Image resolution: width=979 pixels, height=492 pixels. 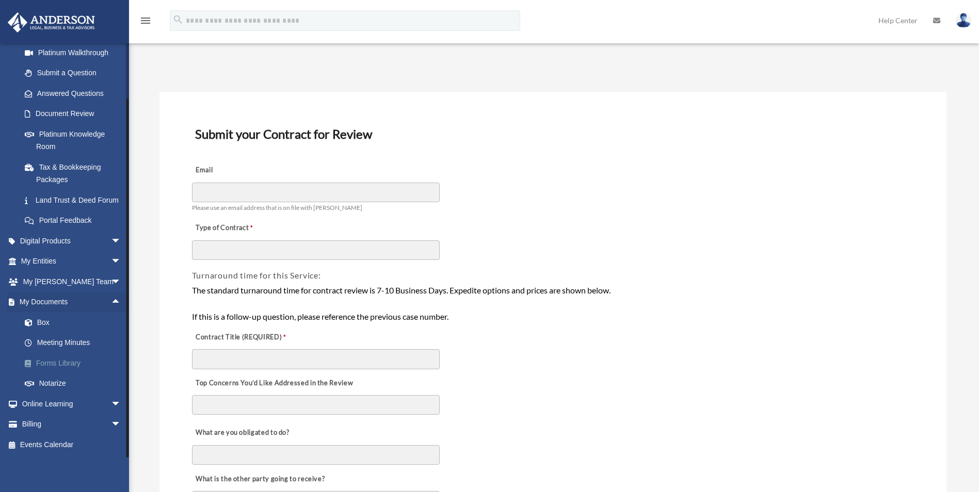 I want to click on a: Platinum Walkthrough, so click(x=75, y=53).